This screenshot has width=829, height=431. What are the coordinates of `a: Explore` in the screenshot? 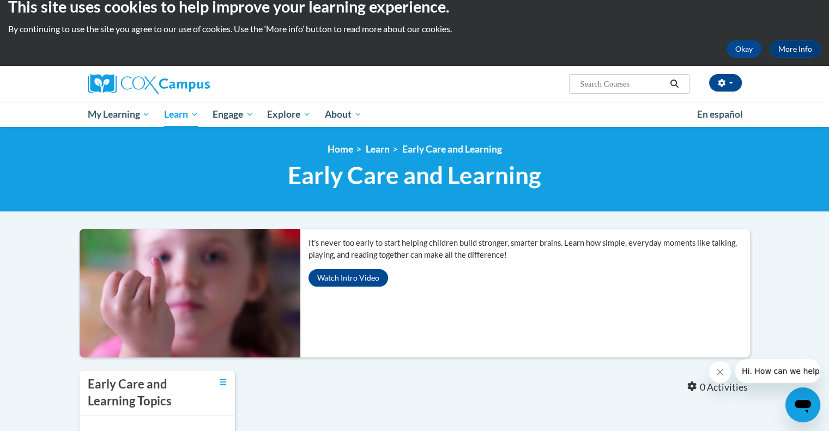 It's located at (289, 114).